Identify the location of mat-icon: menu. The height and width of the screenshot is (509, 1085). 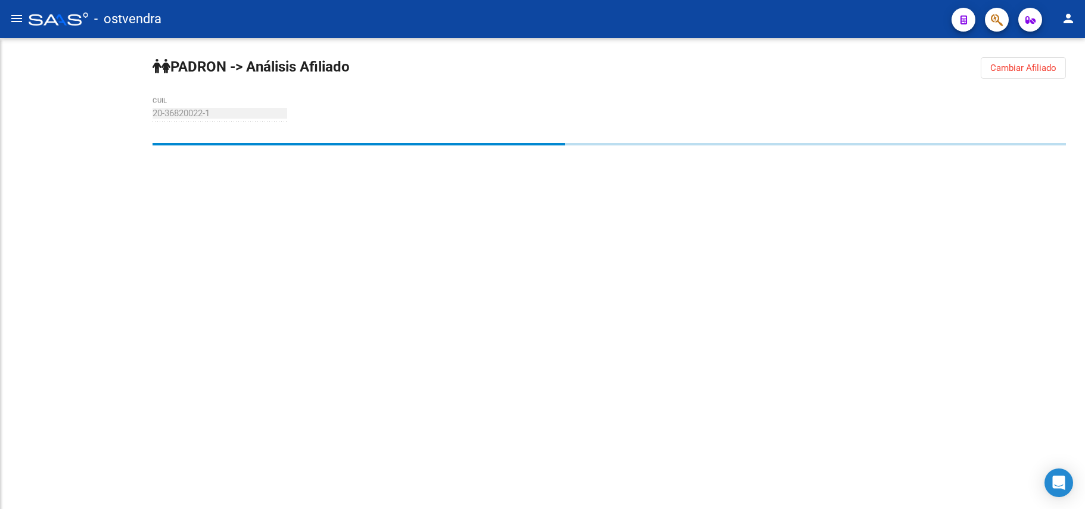
(17, 18).